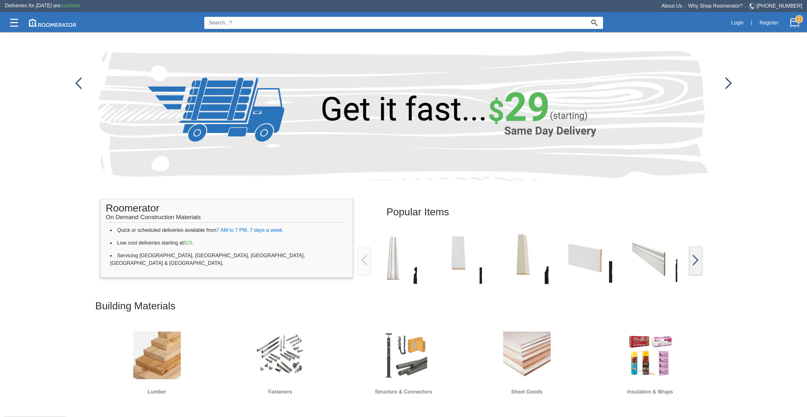 The height and width of the screenshot is (417, 807). Describe the element at coordinates (795, 23) in the screenshot. I see `img: Cart.svg` at that location.